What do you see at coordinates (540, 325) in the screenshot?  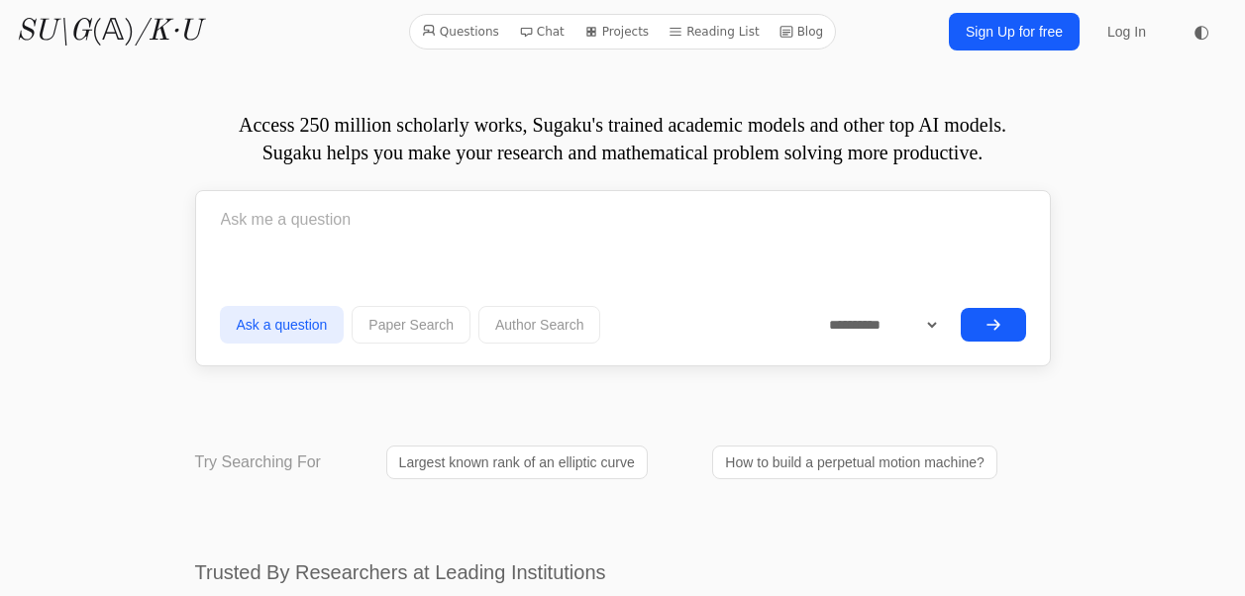 I see `button: Author Search` at bounding box center [540, 325].